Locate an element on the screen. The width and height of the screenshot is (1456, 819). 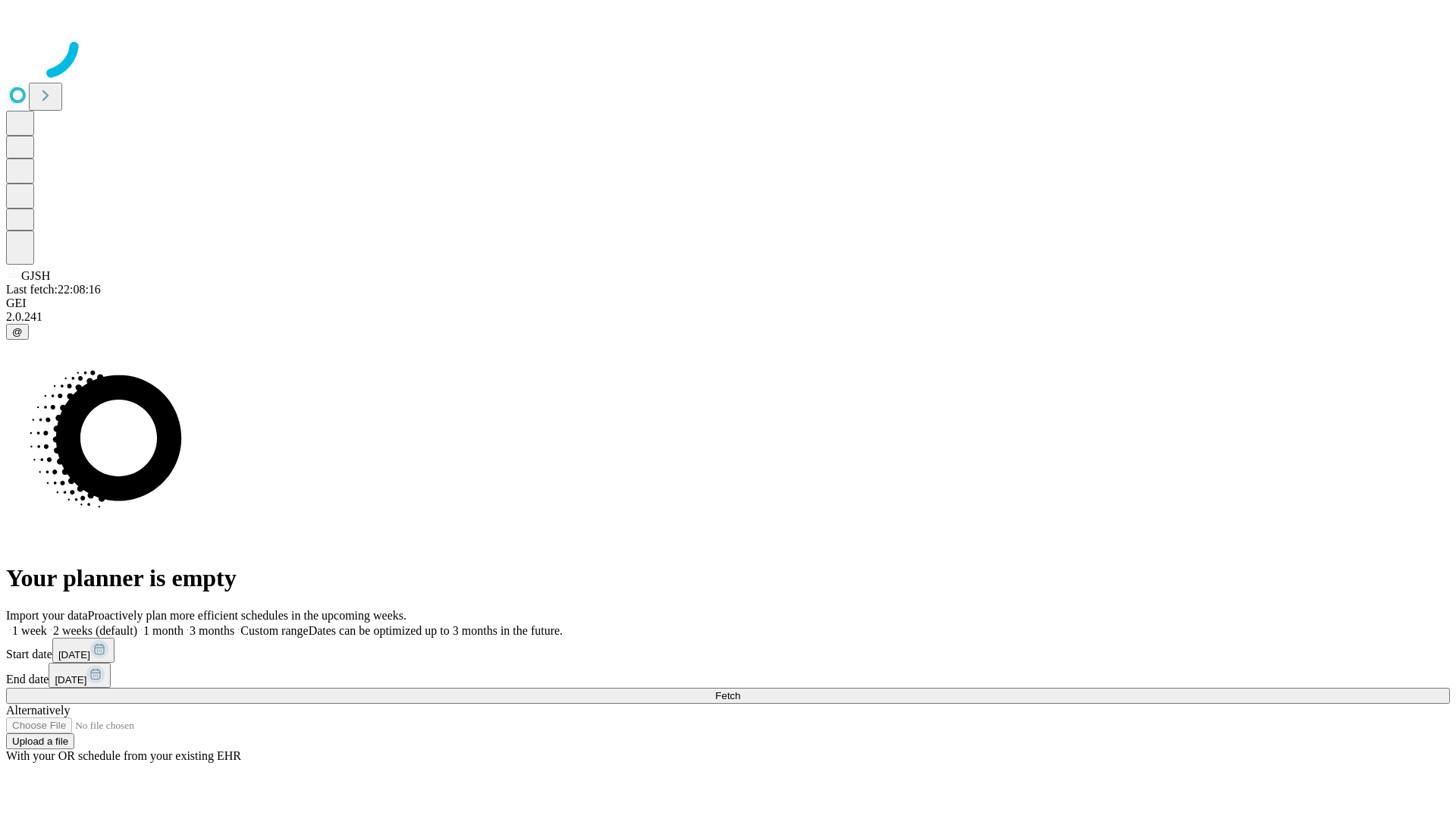
span: With your OR schedule from your existing EHR is located at coordinates (124, 755).